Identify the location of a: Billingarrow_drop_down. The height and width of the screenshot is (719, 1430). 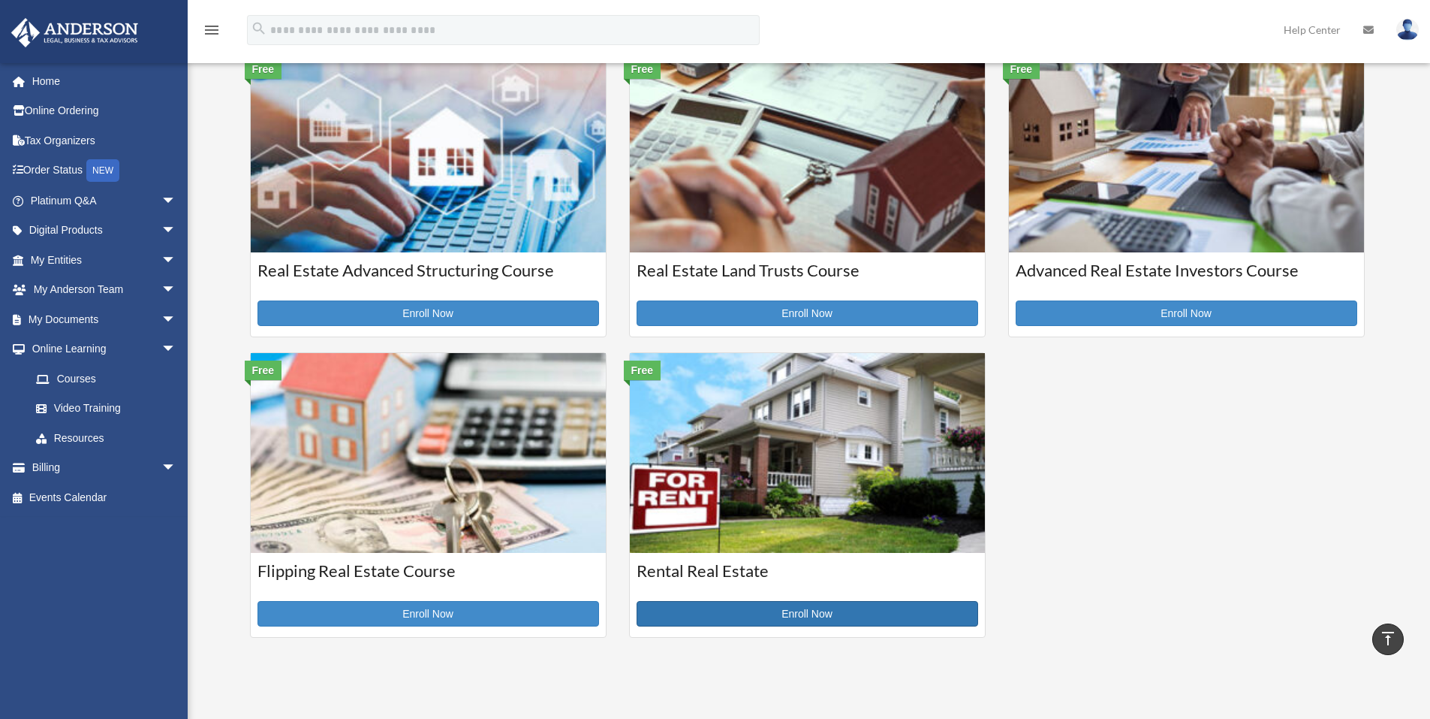
(104, 468).